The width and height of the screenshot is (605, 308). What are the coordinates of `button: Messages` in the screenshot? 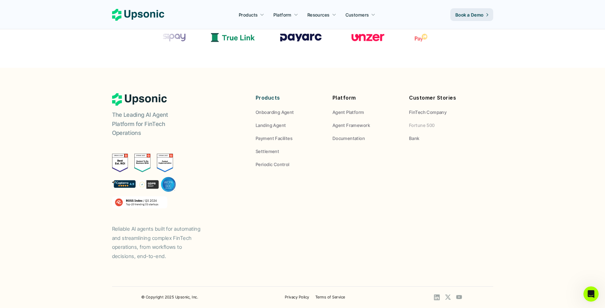 It's located at (95, 211).